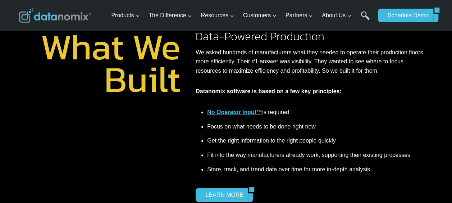 This screenshot has width=452, height=203. Describe the element at coordinates (365, 19) in the screenshot. I see `a: Search` at that location.